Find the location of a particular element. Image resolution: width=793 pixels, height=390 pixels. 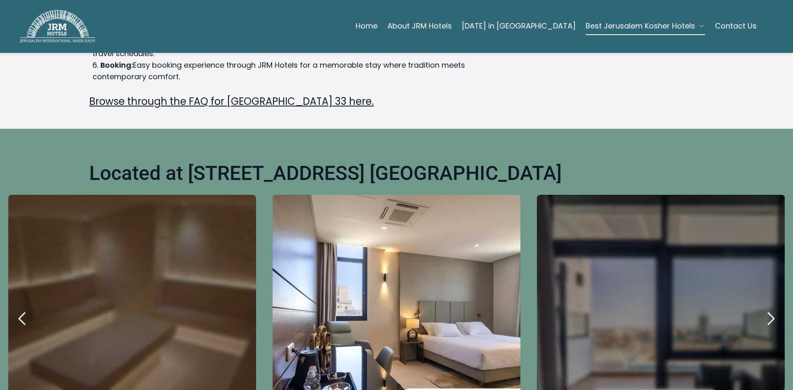

button: previous is located at coordinates (22, 319).